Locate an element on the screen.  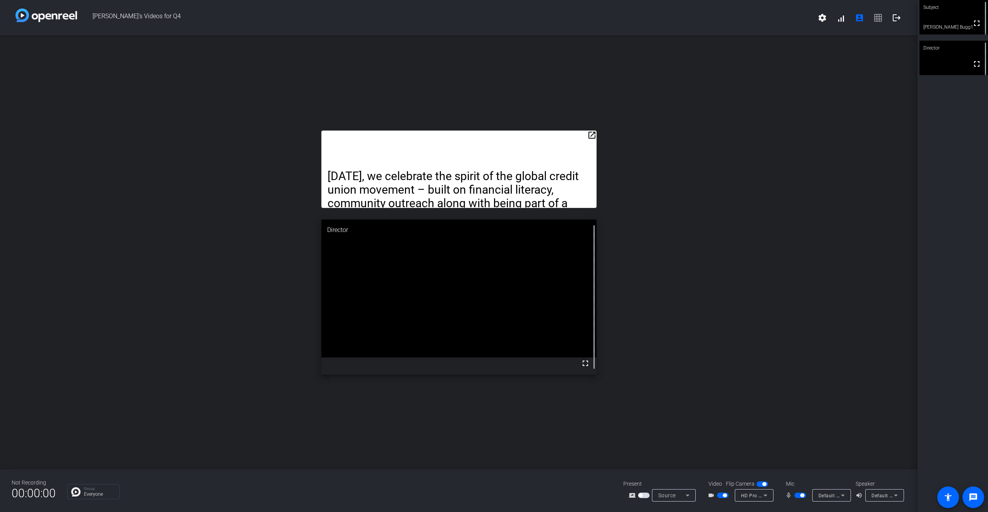
div: Mic is located at coordinates (817, 483).